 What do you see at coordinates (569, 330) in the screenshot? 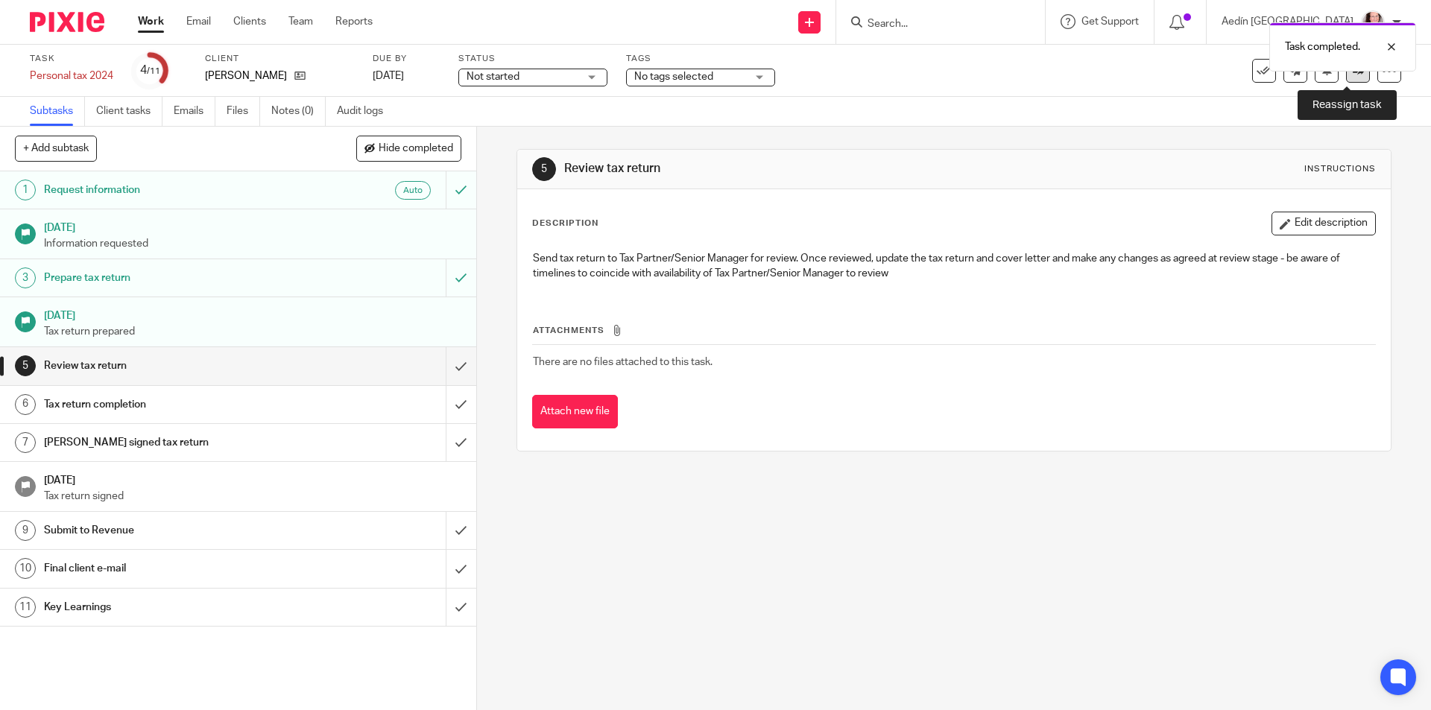
I see `span: Attachments` at bounding box center [569, 330].